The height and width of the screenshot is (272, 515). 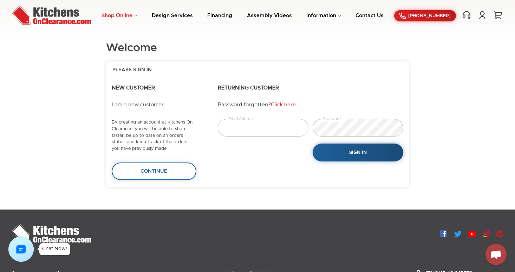 What do you see at coordinates (270, 15) in the screenshot?
I see `a: Assembly Videos` at bounding box center [270, 15].